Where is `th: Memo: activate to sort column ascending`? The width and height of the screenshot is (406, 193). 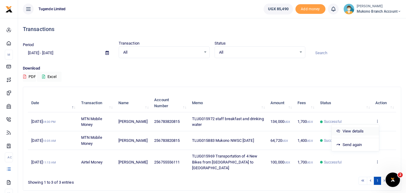
th: Memo: activate to sort column ascending is located at coordinates (228, 103).